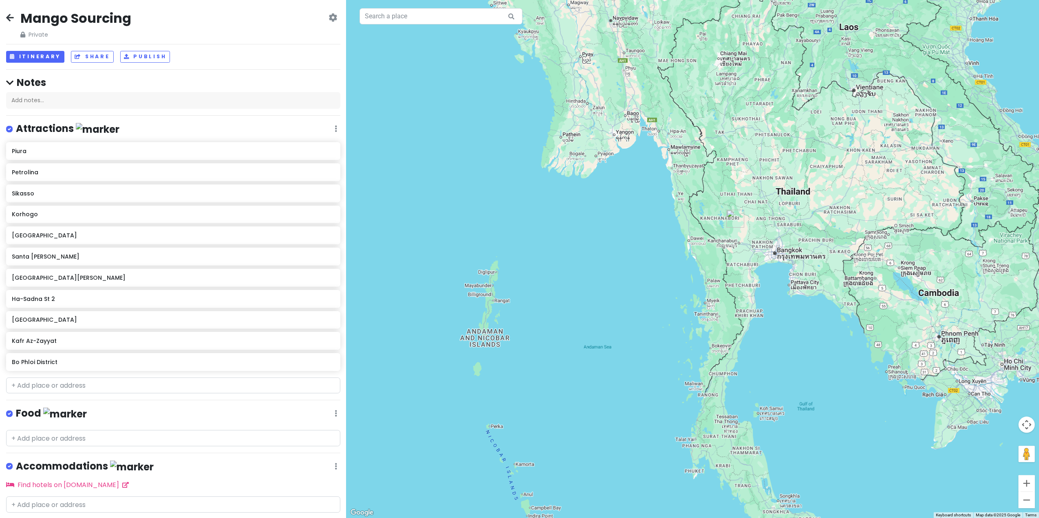  I want to click on h6: Sikasso, so click(173, 194).